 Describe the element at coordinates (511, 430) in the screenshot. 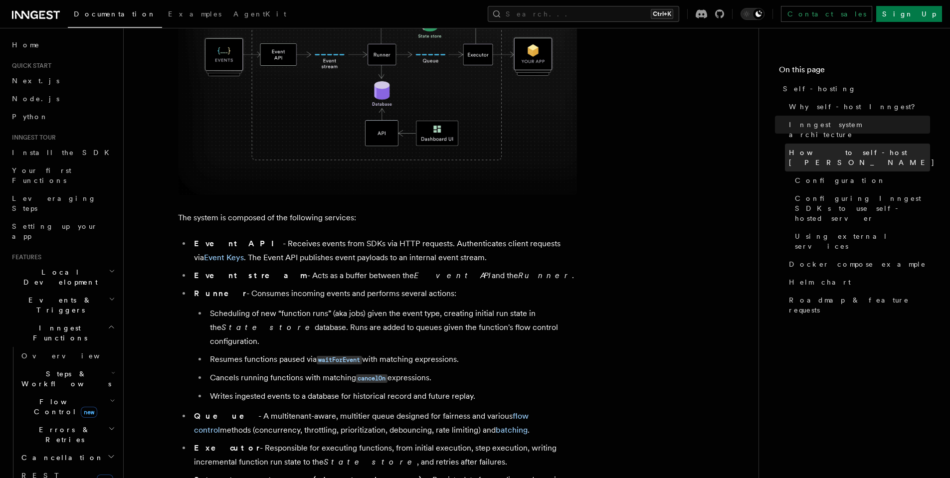

I see `a: batching` at that location.